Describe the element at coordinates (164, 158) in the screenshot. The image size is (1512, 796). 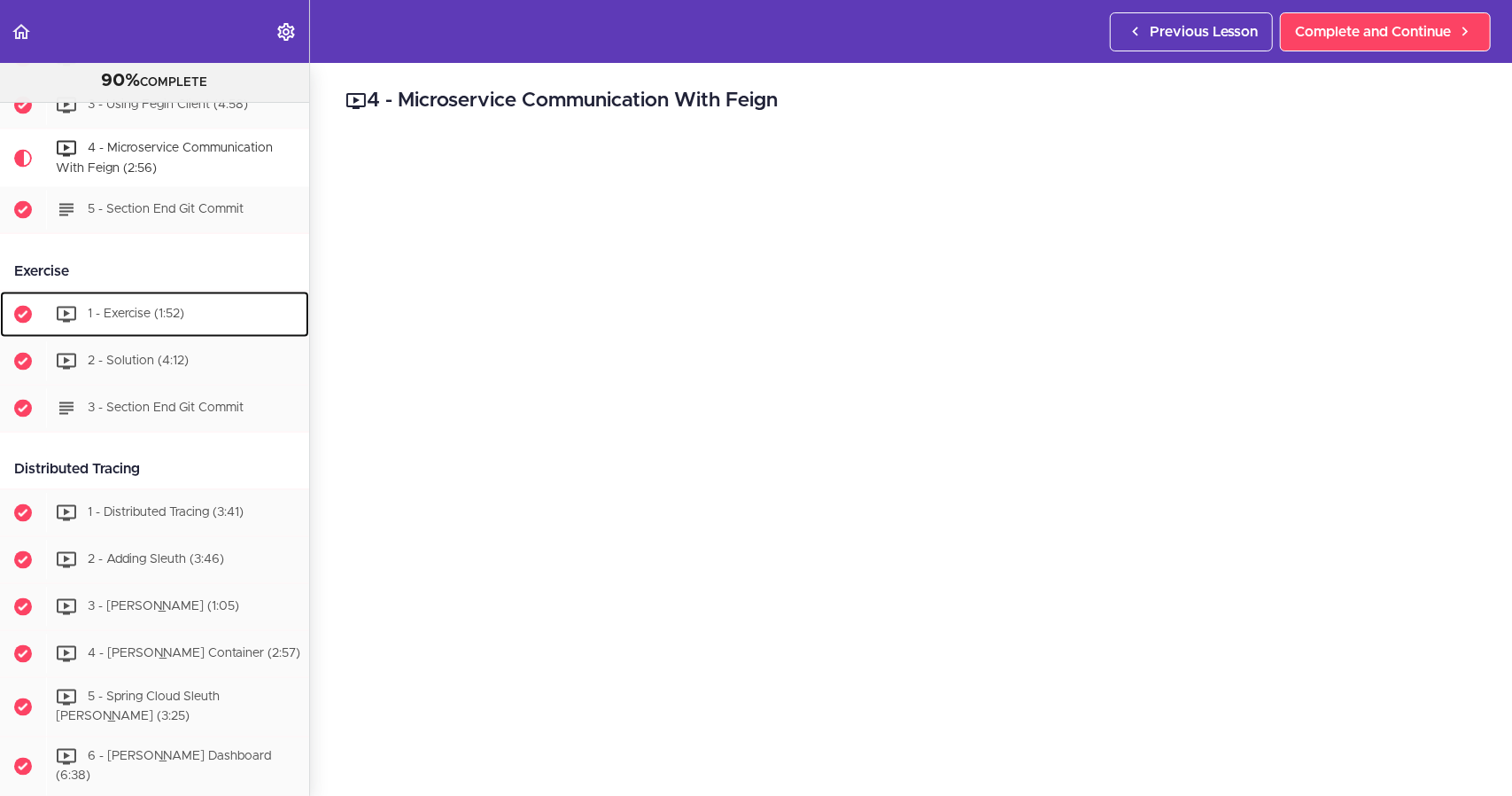
I see `span: 4 - Microservice Communication With Feign (2:56)` at that location.